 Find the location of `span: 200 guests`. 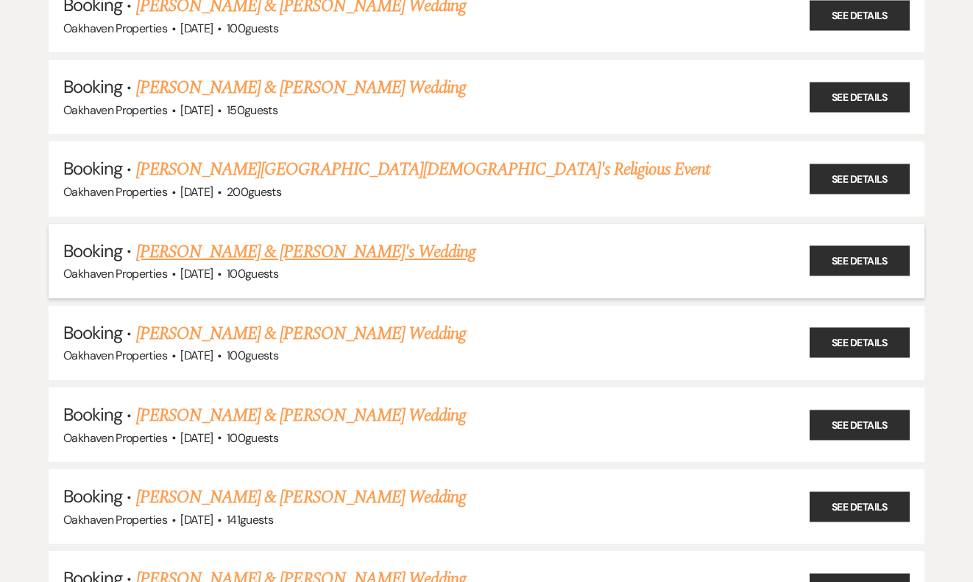

span: 200 guests is located at coordinates (254, 191).